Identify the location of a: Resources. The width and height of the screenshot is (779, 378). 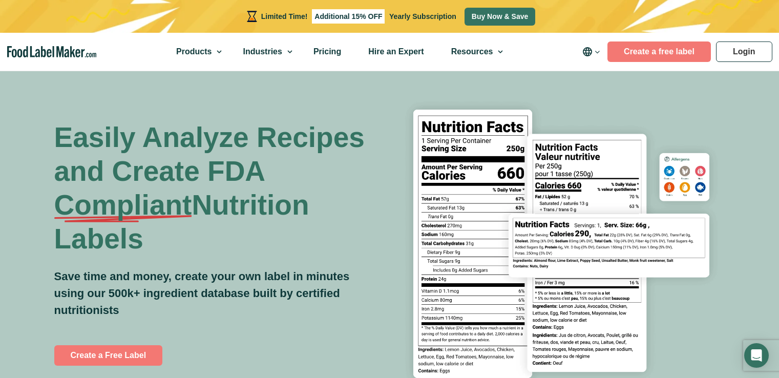
(473, 51).